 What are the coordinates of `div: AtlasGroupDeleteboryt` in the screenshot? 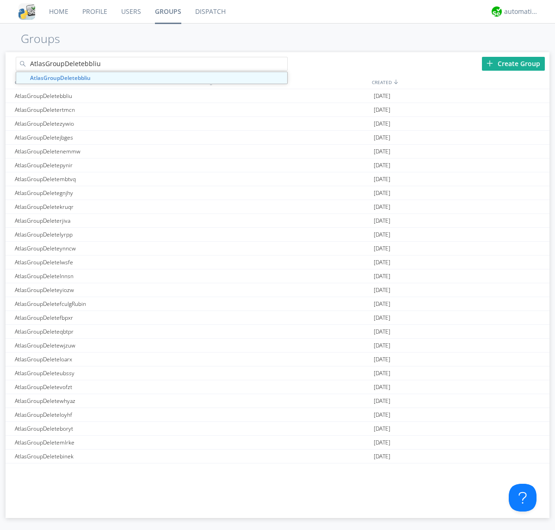 It's located at (101, 429).